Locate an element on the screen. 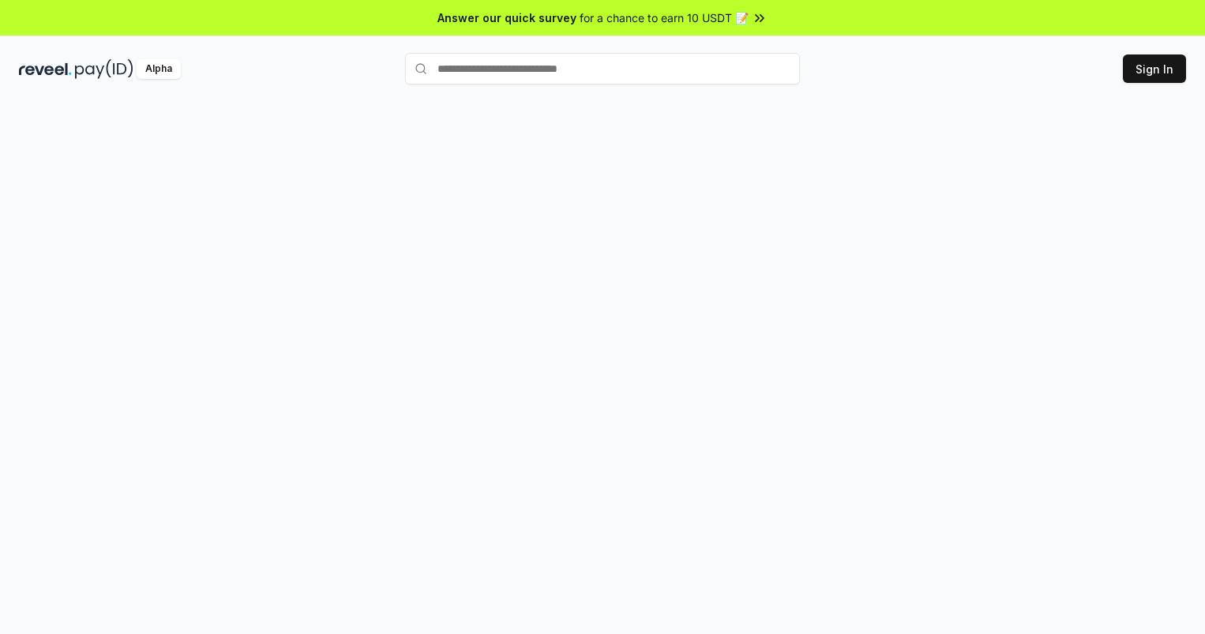 The height and width of the screenshot is (634, 1205). span: for a chance to earn 10 USDT 📝 is located at coordinates (664, 17).